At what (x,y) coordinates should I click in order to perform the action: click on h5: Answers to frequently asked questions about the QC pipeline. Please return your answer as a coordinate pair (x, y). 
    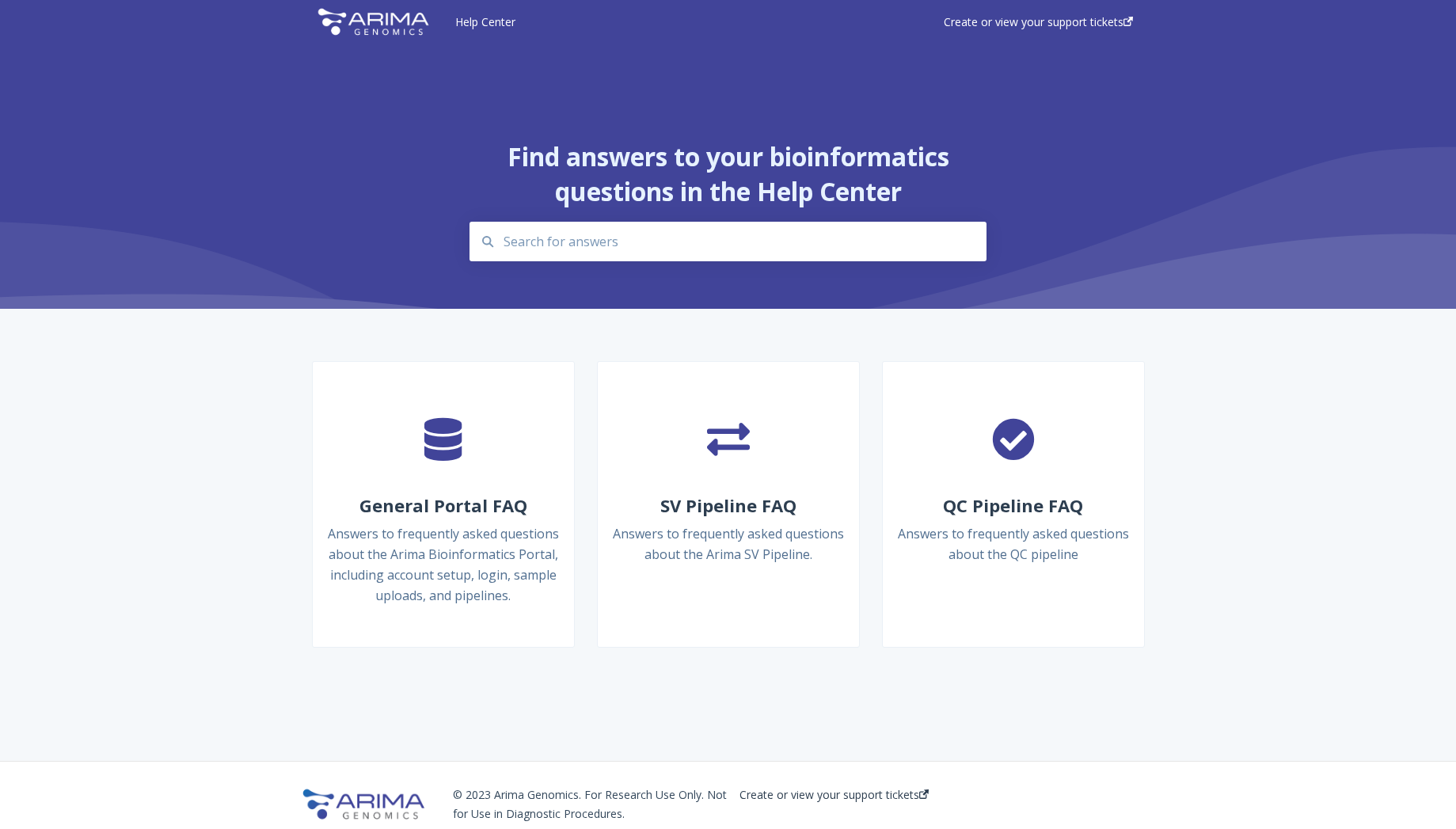
    Looking at the image, I should click on (1014, 544).